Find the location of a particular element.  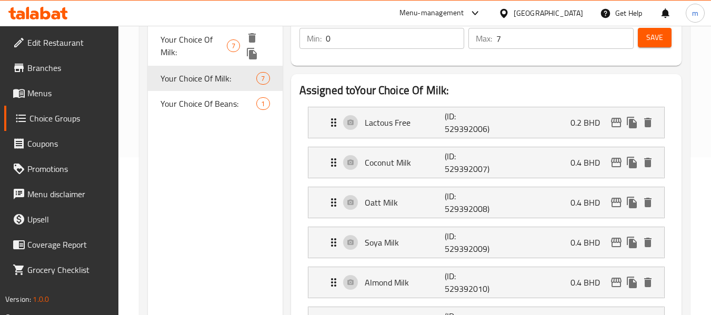

span: Menu disclaimer is located at coordinates (69, 194).